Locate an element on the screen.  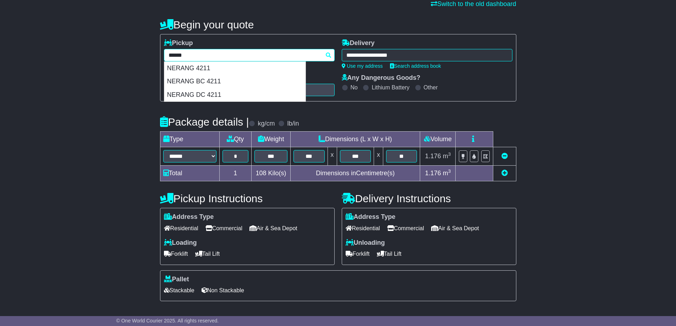
label: Other is located at coordinates (431, 87).